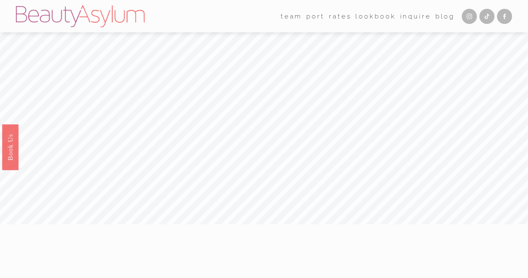 The image size is (528, 278). I want to click on a: Book Us, so click(10, 147).